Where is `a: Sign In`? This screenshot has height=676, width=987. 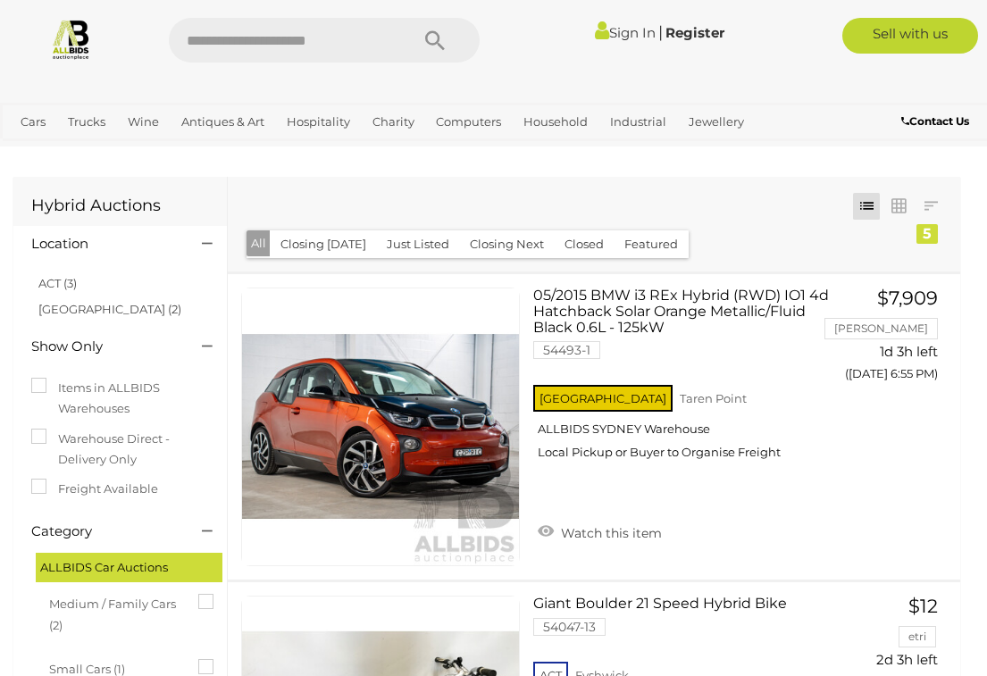 a: Sign In is located at coordinates (626, 32).